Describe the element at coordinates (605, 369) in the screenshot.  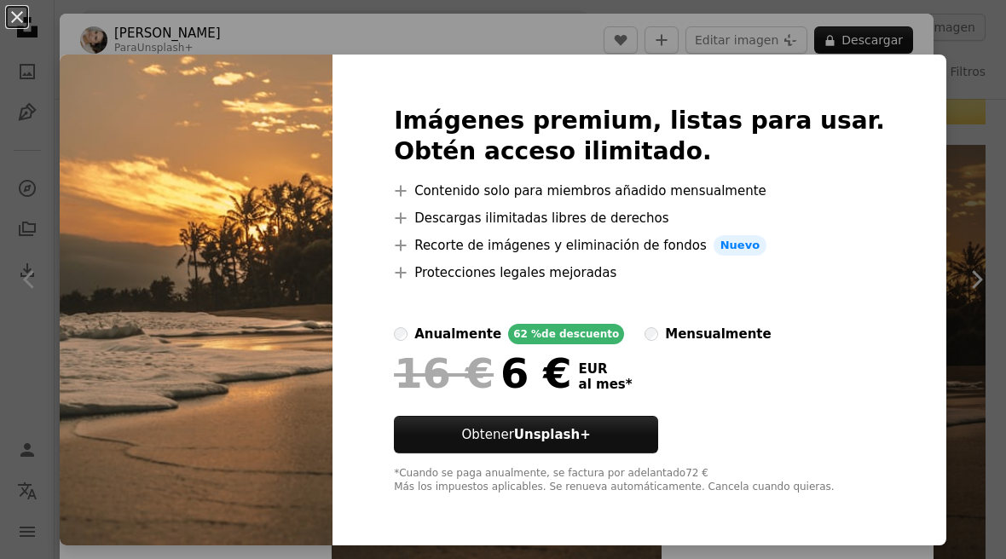
I see `span: EUR` at that location.